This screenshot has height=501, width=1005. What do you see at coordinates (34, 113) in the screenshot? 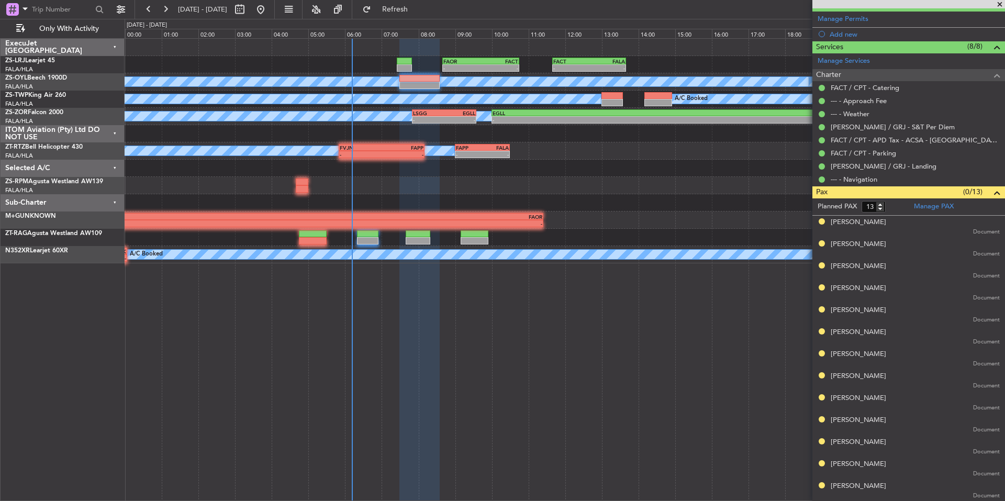
I see `a: ZS-ZORFalcon 2000` at bounding box center [34, 113].